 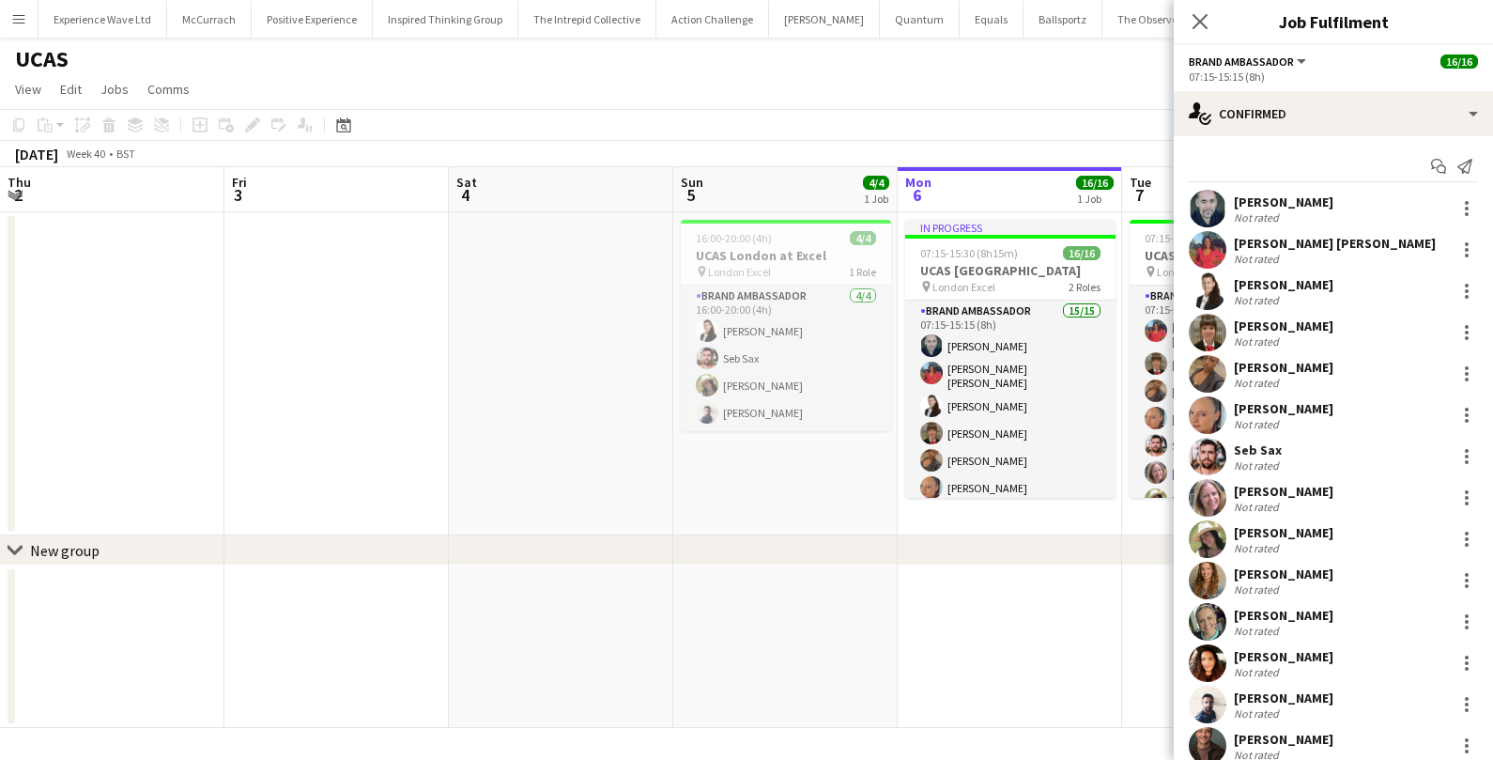 What do you see at coordinates (312, 19) in the screenshot?
I see `button: Positive Experience` at bounding box center [312, 19].